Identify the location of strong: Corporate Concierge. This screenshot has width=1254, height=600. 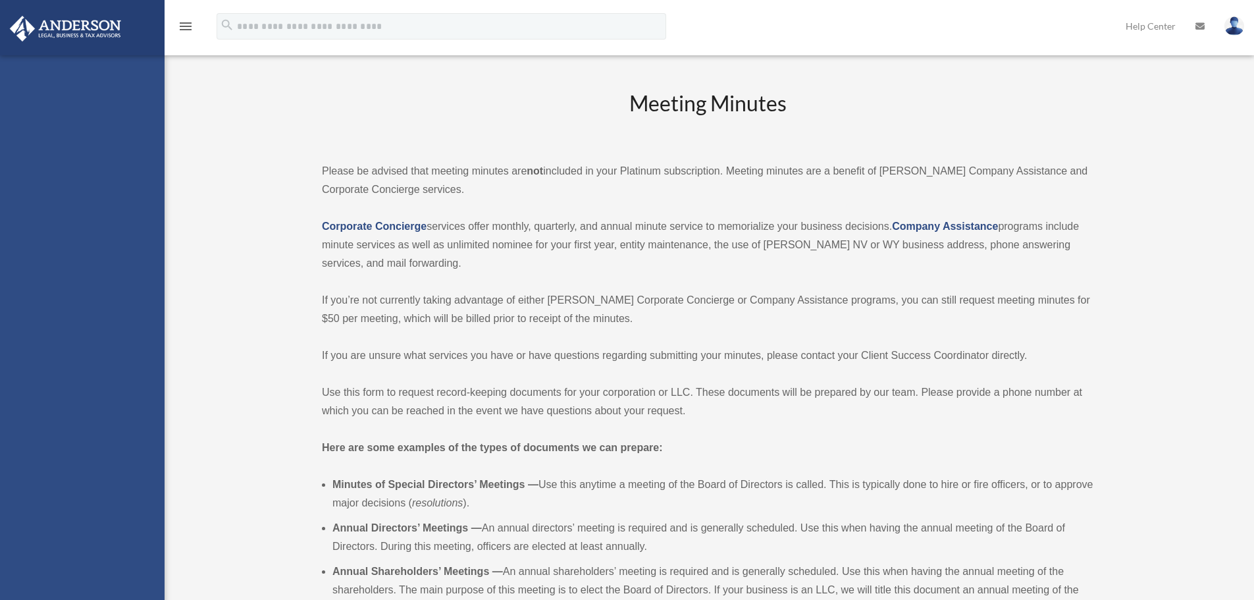
(374, 226).